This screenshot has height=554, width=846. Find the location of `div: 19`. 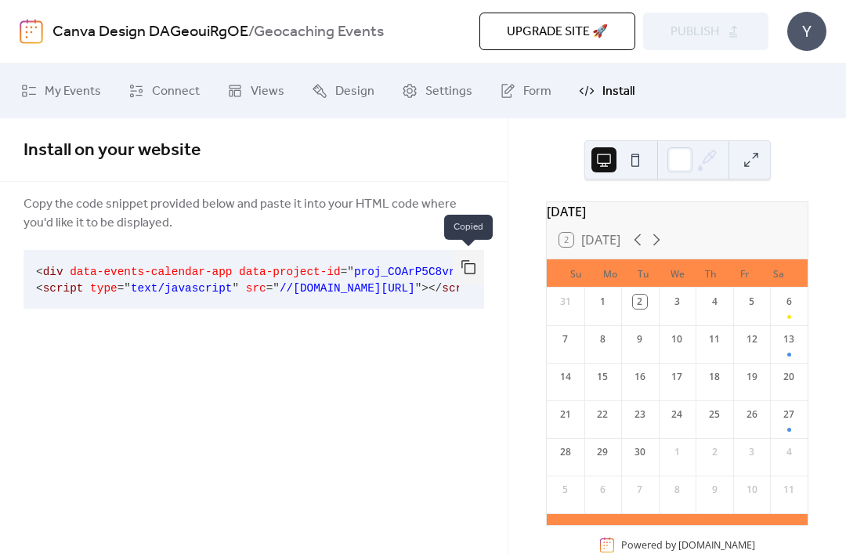

div: 19 is located at coordinates (752, 377).